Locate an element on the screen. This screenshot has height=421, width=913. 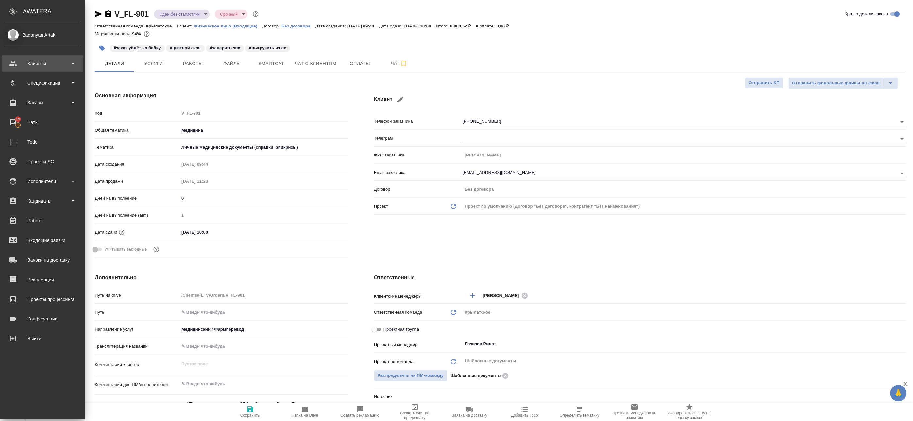
span: Услуги is located at coordinates (154, 63).